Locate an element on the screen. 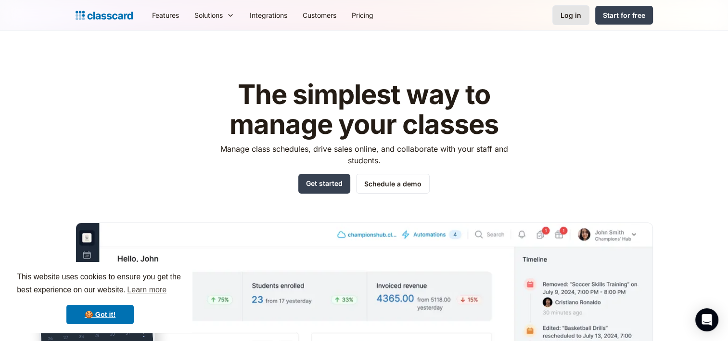  a: Integrations is located at coordinates (269, 15).